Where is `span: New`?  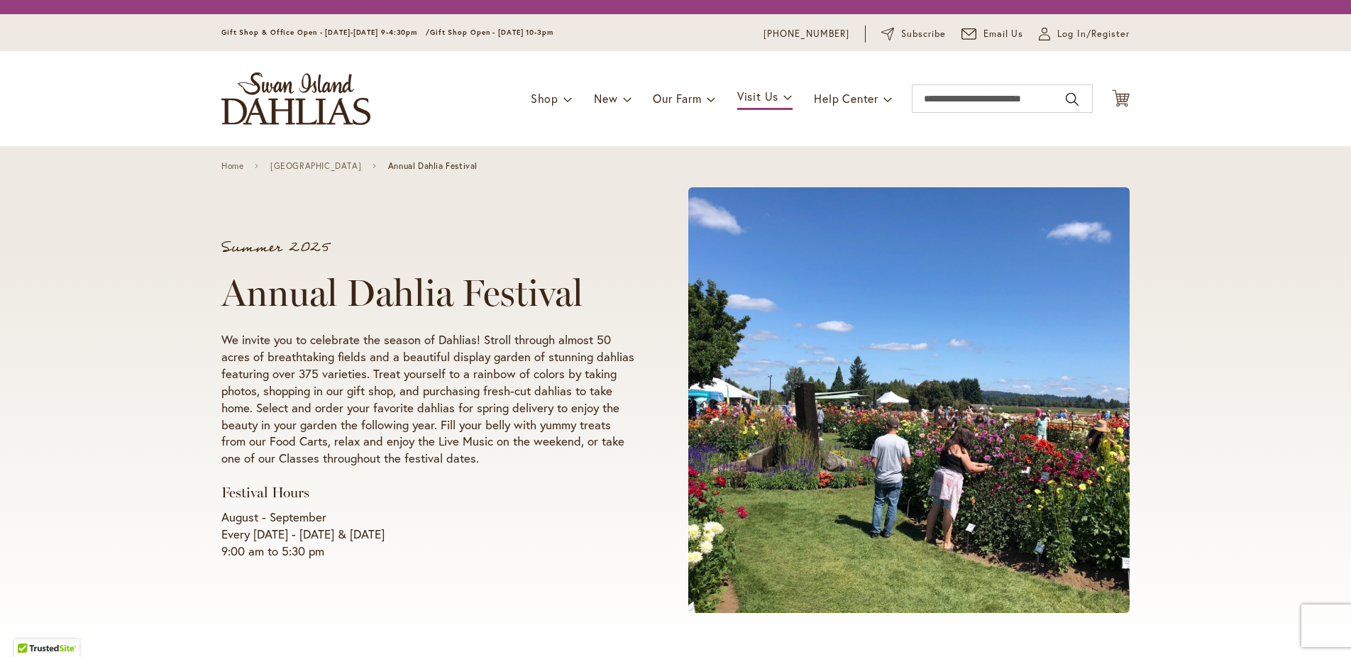
span: New is located at coordinates (605, 98).